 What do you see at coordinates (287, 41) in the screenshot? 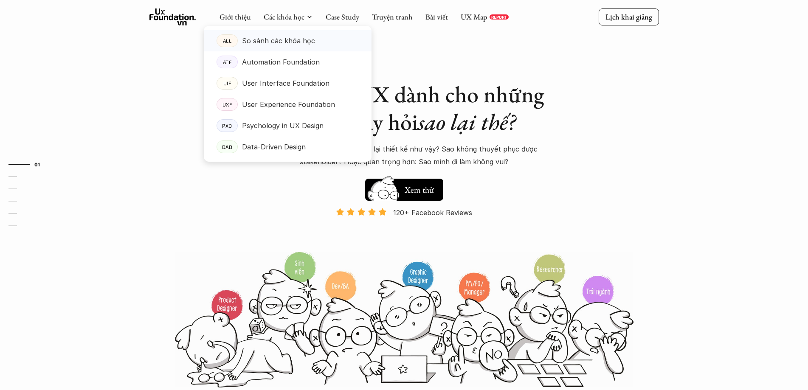
I see `a: ALLSo sánh các khóa học` at bounding box center [287, 41].